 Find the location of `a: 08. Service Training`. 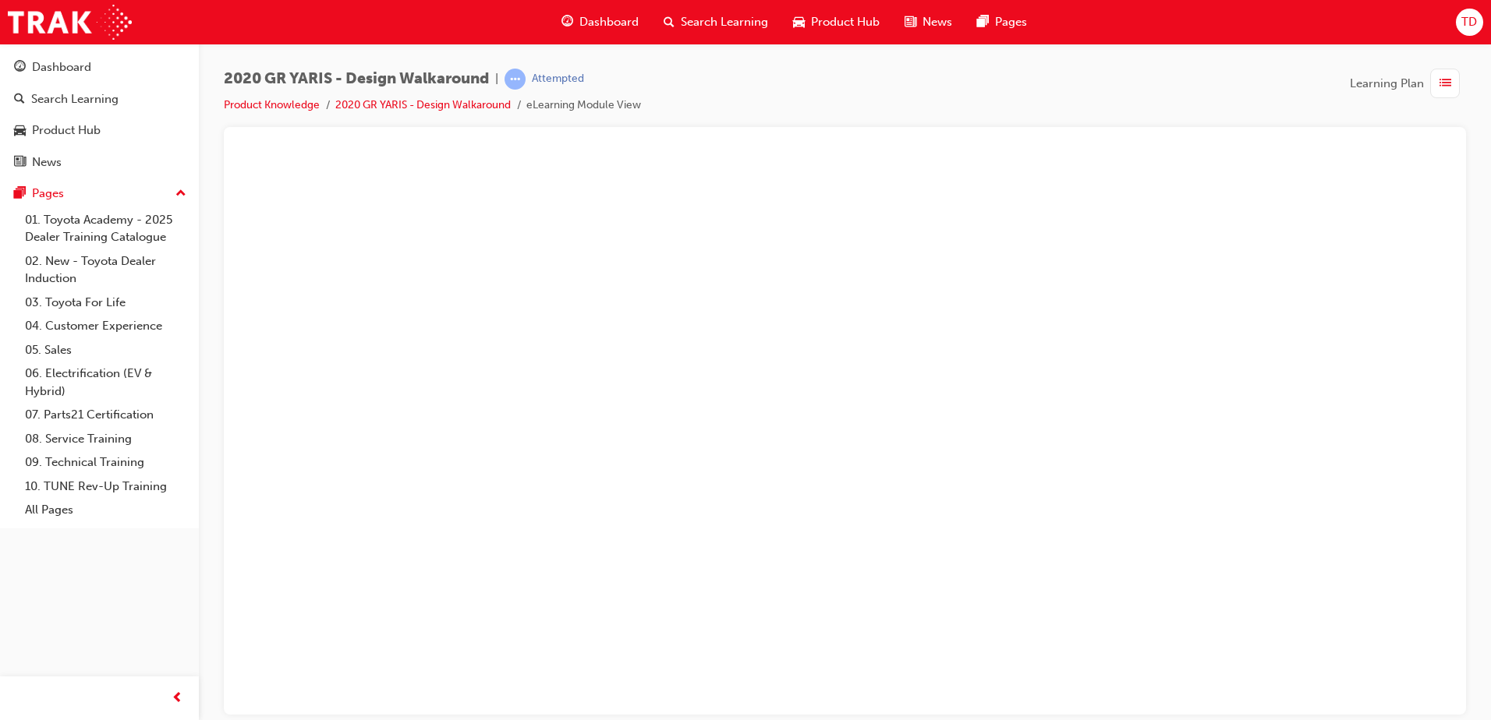

a: 08. Service Training is located at coordinates (105, 439).